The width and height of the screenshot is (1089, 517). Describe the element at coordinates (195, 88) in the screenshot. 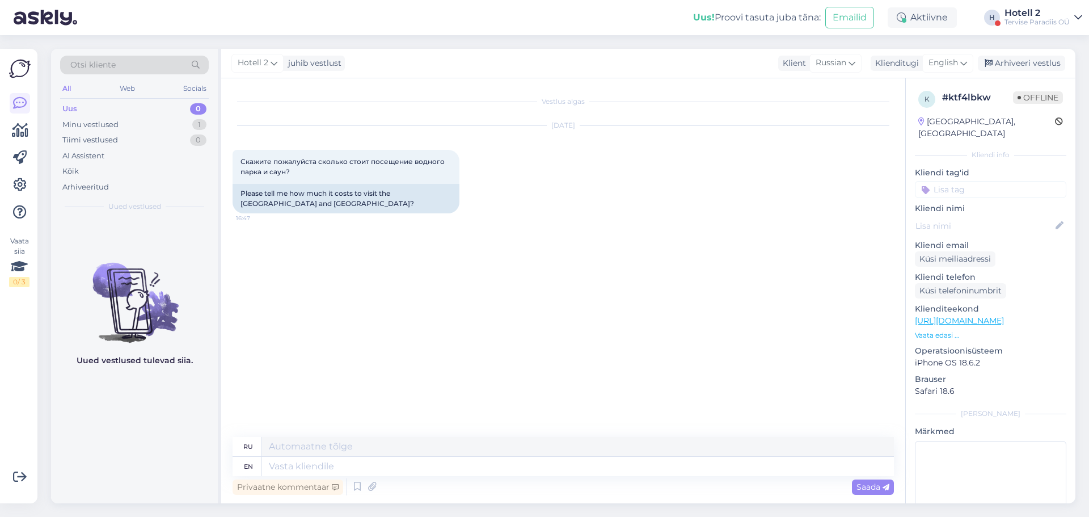

I see `div: Socials` at that location.